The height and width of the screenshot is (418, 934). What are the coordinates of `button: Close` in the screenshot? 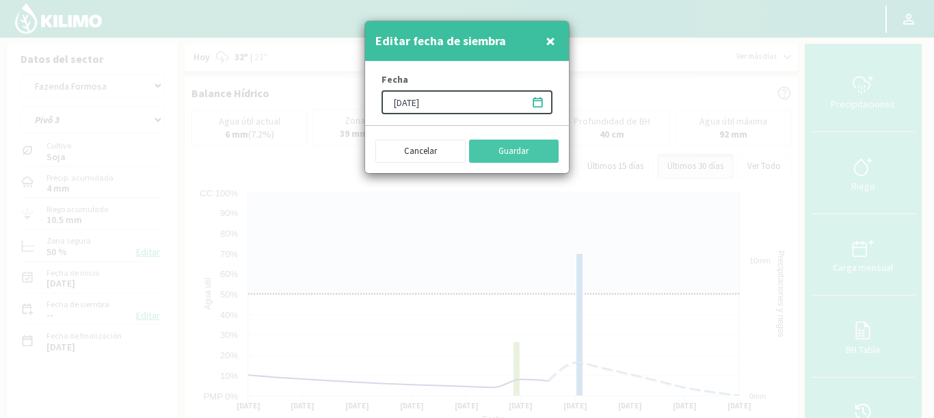 It's located at (551, 41).